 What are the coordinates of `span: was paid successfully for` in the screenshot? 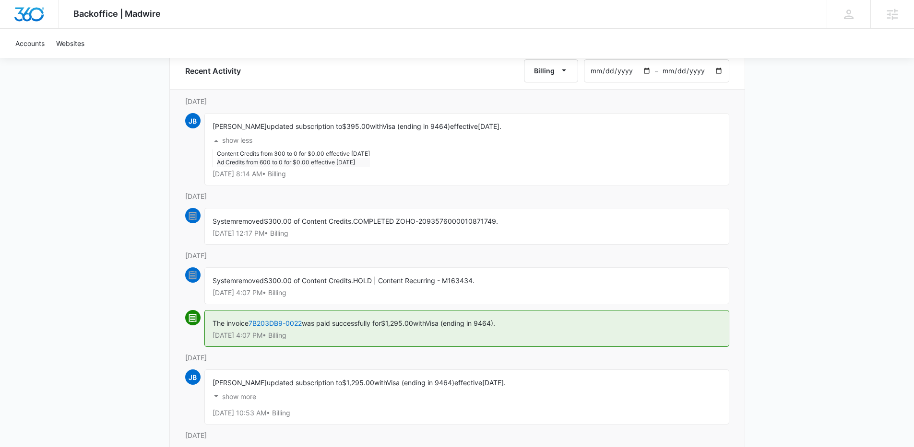 It's located at (341, 323).